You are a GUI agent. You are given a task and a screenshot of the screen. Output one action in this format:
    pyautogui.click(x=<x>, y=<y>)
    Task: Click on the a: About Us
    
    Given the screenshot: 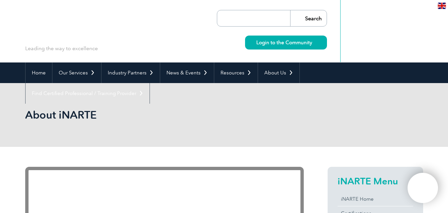 What is the action you would take?
    pyautogui.click(x=279, y=73)
    